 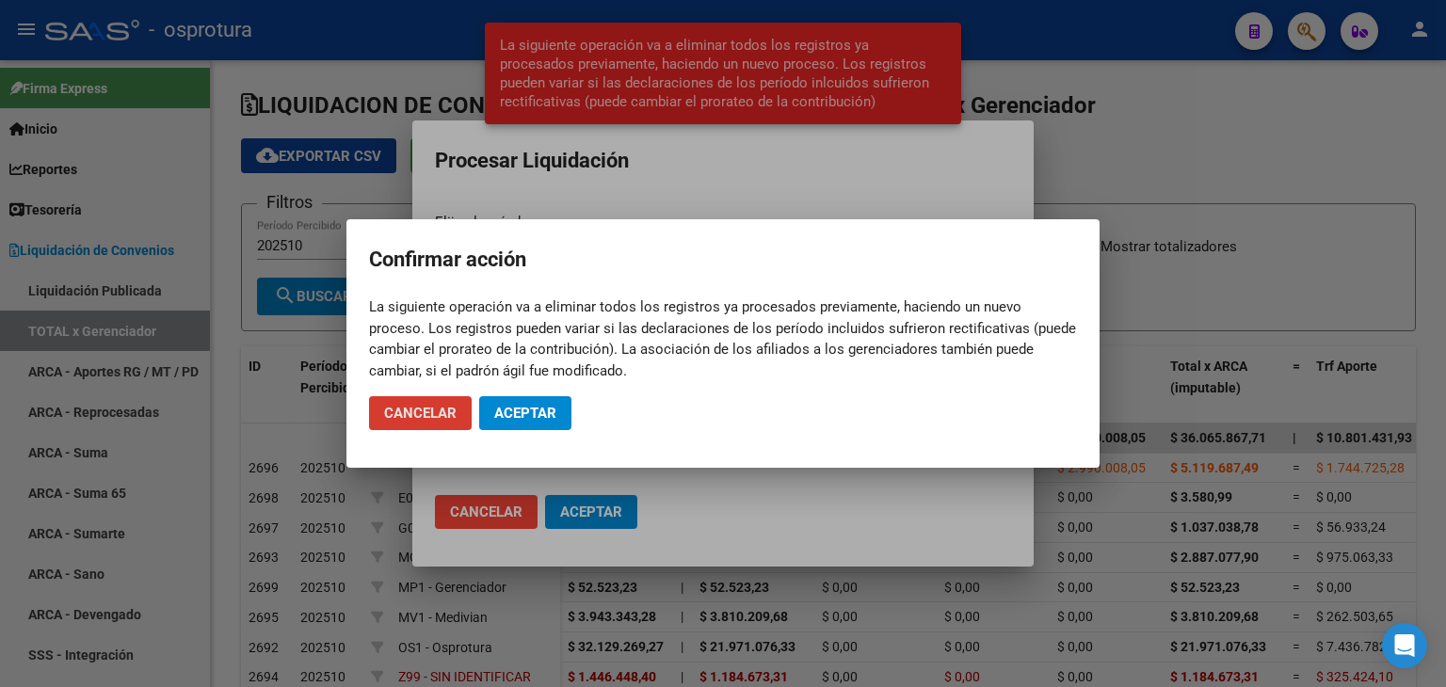 What do you see at coordinates (723, 260) in the screenshot?
I see `h2: Confirmar acción` at bounding box center [723, 260].